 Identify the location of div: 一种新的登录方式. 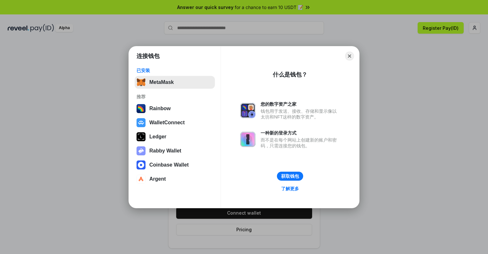
(301, 133).